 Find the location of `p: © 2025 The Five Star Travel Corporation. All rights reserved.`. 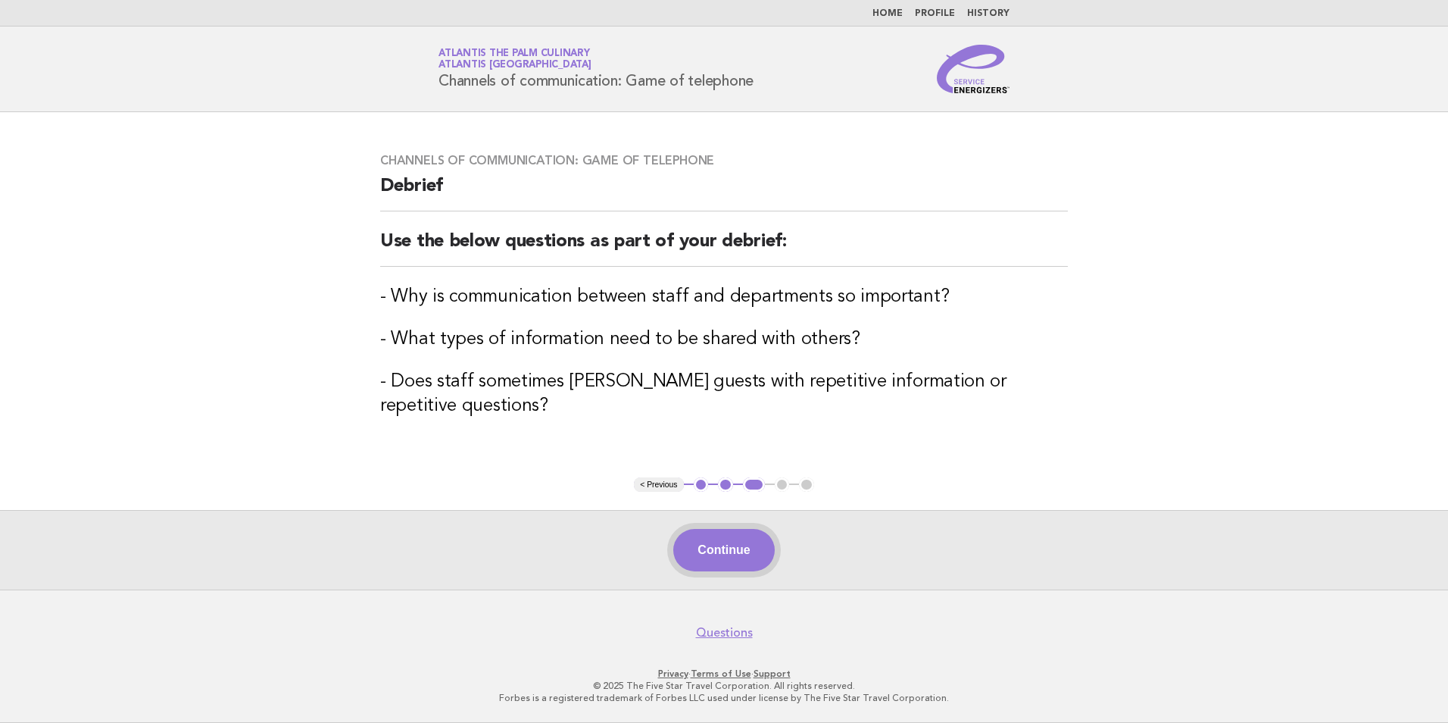

p: © 2025 The Five Star Travel Corporation. All rights reserved. is located at coordinates (724, 686).